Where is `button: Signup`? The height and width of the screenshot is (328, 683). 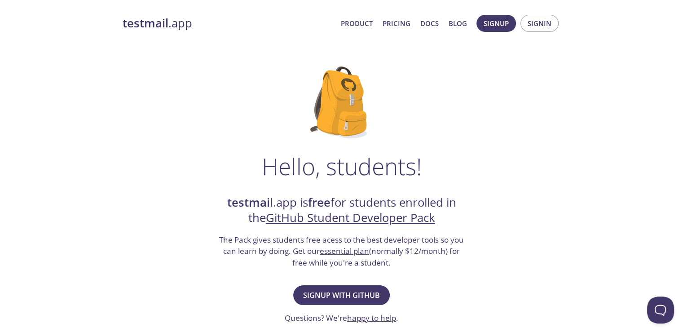
button: Signup is located at coordinates (496, 23).